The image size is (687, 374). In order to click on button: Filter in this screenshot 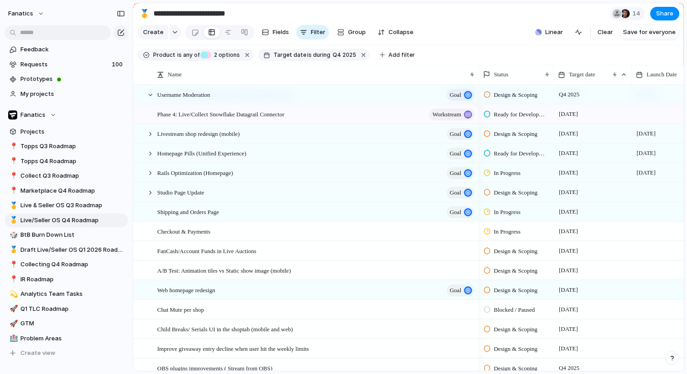, I will do `click(313, 32)`.